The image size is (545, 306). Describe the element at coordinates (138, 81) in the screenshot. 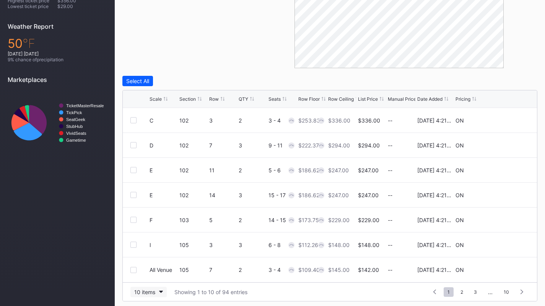

I see `div: Select All` at that location.